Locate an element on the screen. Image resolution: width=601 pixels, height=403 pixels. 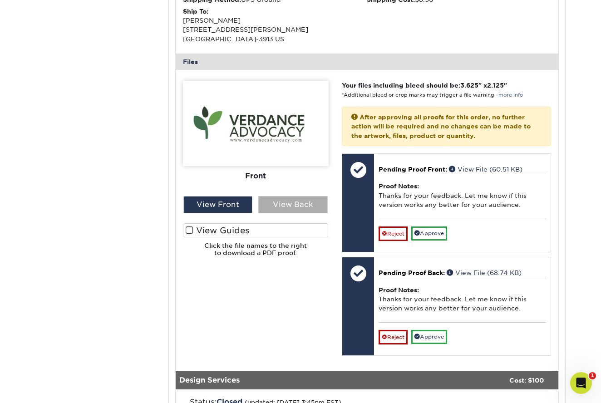
span: Pending Proof Front: is located at coordinates (413, 169).